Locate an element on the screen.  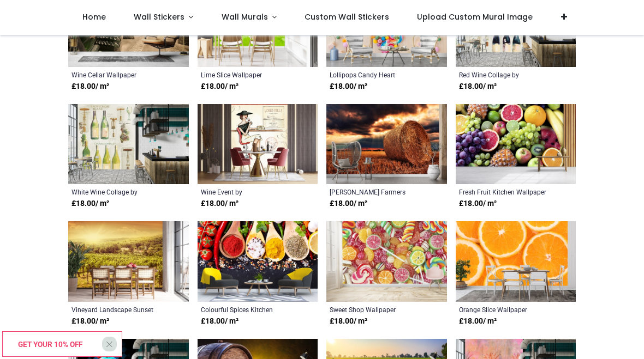
div: Orange Slice Wallpaper is located at coordinates (504, 310).